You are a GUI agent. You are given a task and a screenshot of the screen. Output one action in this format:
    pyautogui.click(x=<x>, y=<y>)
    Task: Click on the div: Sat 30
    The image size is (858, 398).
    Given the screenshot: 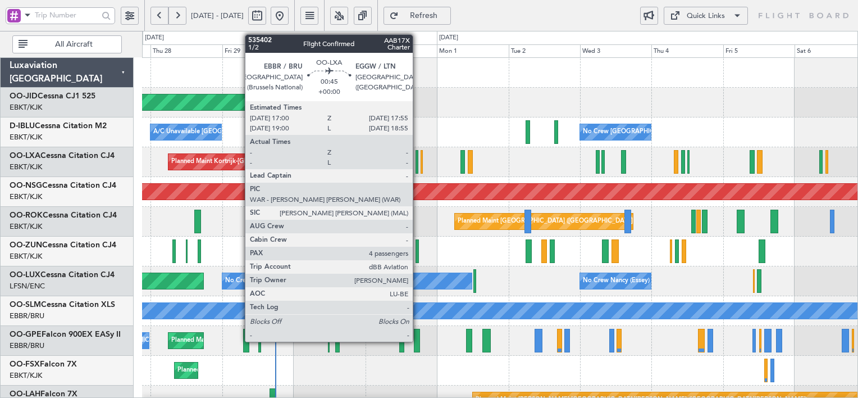 What is the action you would take?
    pyautogui.click(x=329, y=51)
    